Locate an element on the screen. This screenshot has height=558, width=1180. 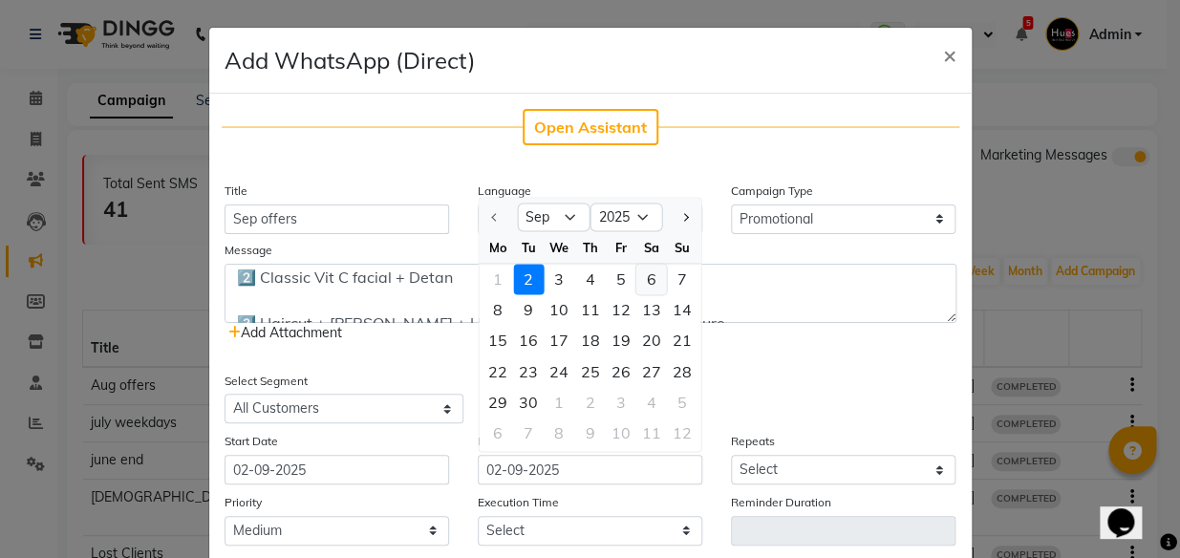
div: 10 is located at coordinates (559, 310).